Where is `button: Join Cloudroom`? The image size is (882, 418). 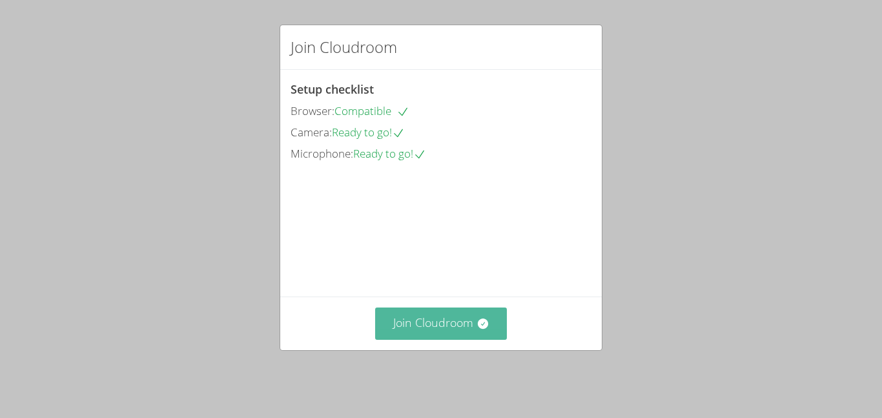
button: Join Cloudroom is located at coordinates (441, 323).